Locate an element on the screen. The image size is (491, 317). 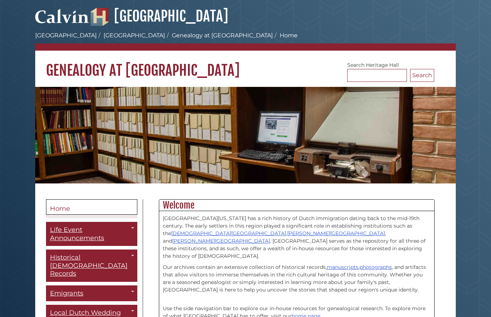
img: Calvin is located at coordinates (62, 16).